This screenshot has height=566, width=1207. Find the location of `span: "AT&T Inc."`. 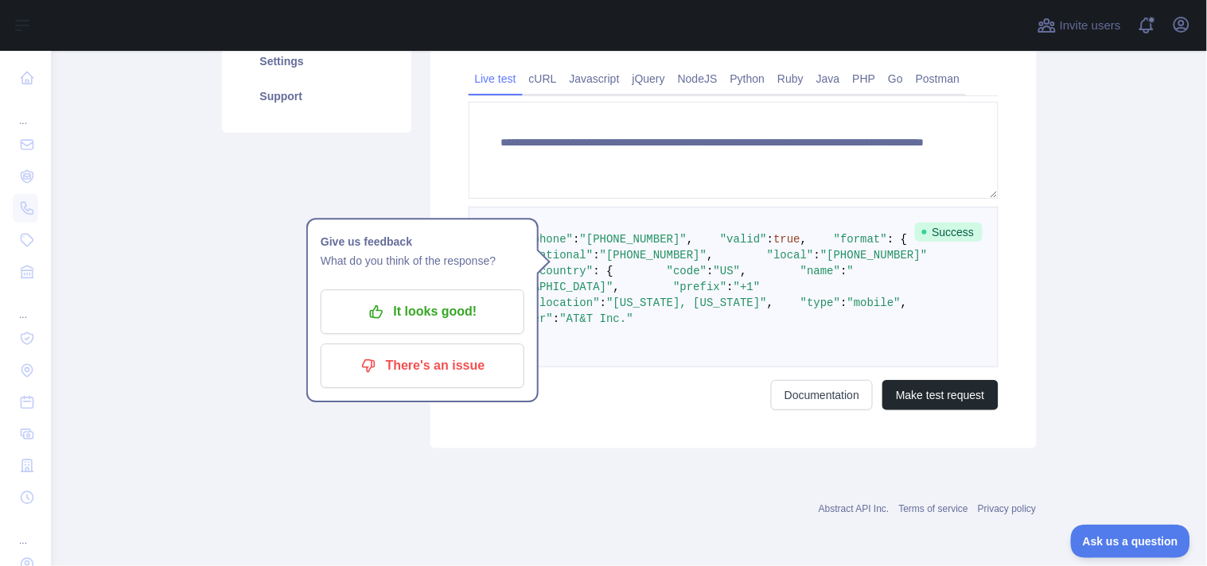

span: "AT&T Inc." is located at coordinates (597, 319).